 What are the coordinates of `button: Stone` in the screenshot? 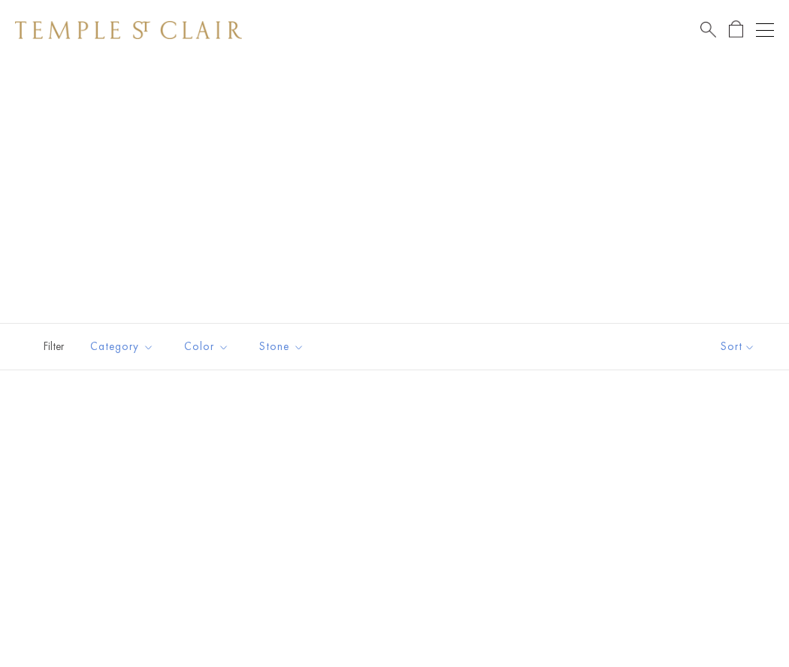 It's located at (282, 346).